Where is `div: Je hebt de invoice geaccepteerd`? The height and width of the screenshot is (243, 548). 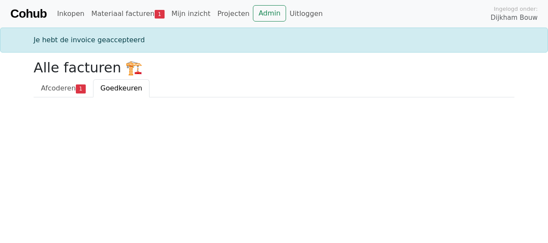 div: Je hebt de invoice geaccepteerd is located at coordinates (274, 40).